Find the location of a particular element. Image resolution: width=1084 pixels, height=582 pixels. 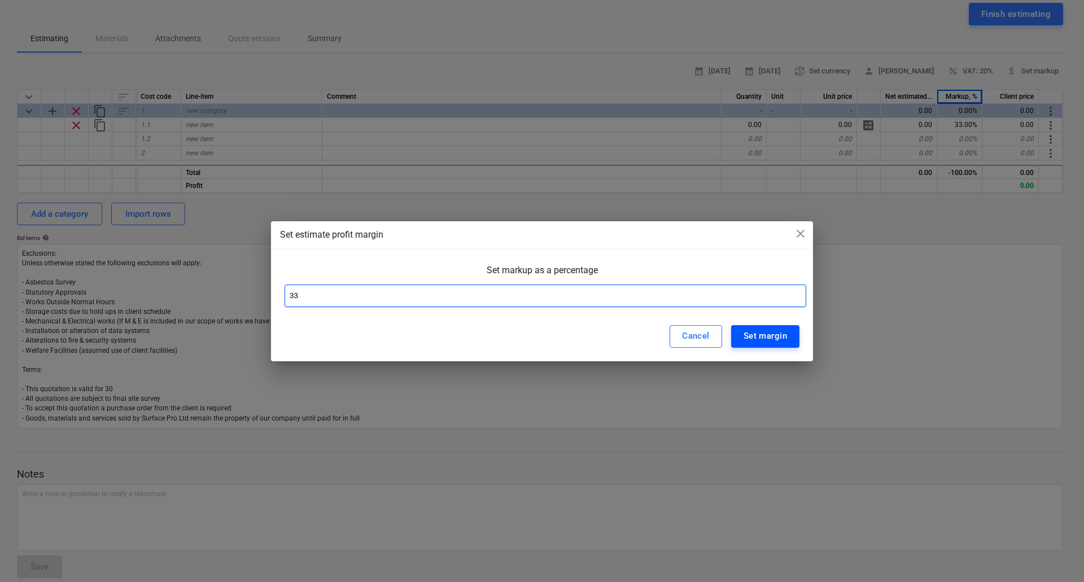

div: Cancel is located at coordinates (696, 336).